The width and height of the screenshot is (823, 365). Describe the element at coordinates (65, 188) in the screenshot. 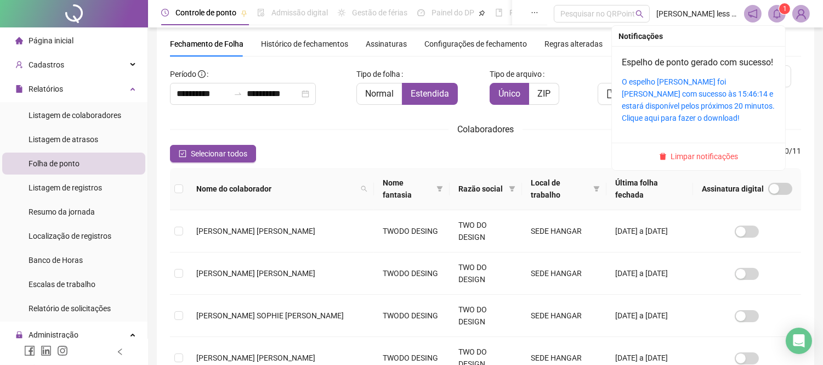

I see `span: Listagem de registros` at that location.